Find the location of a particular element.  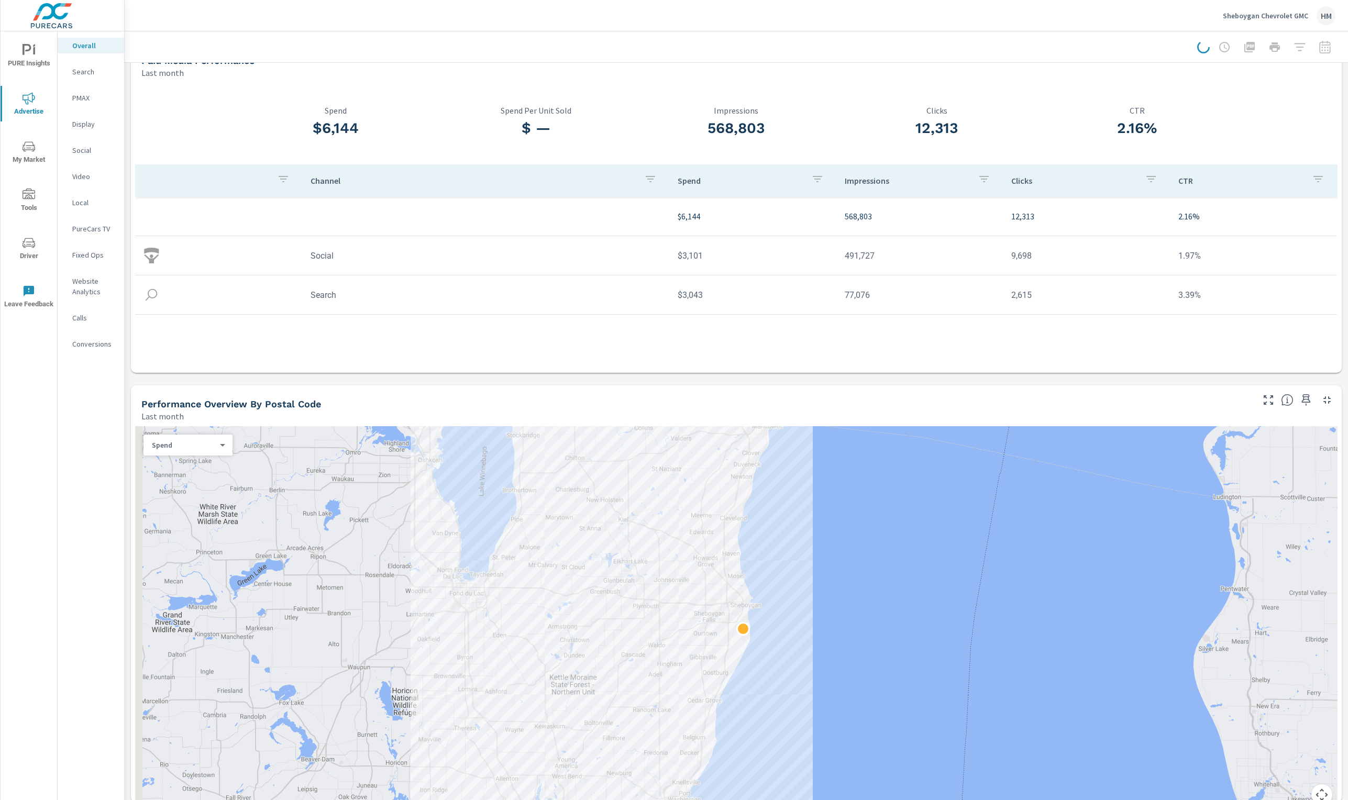

td: $3,043 is located at coordinates (753, 295).